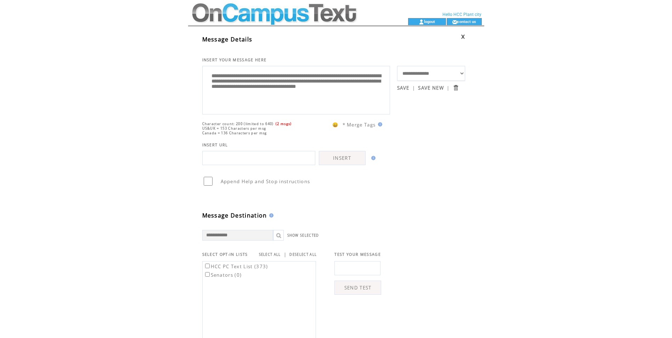 This screenshot has width=672, height=338. What do you see at coordinates (223, 275) in the screenshot?
I see `label: Senators (0)` at bounding box center [223, 275].